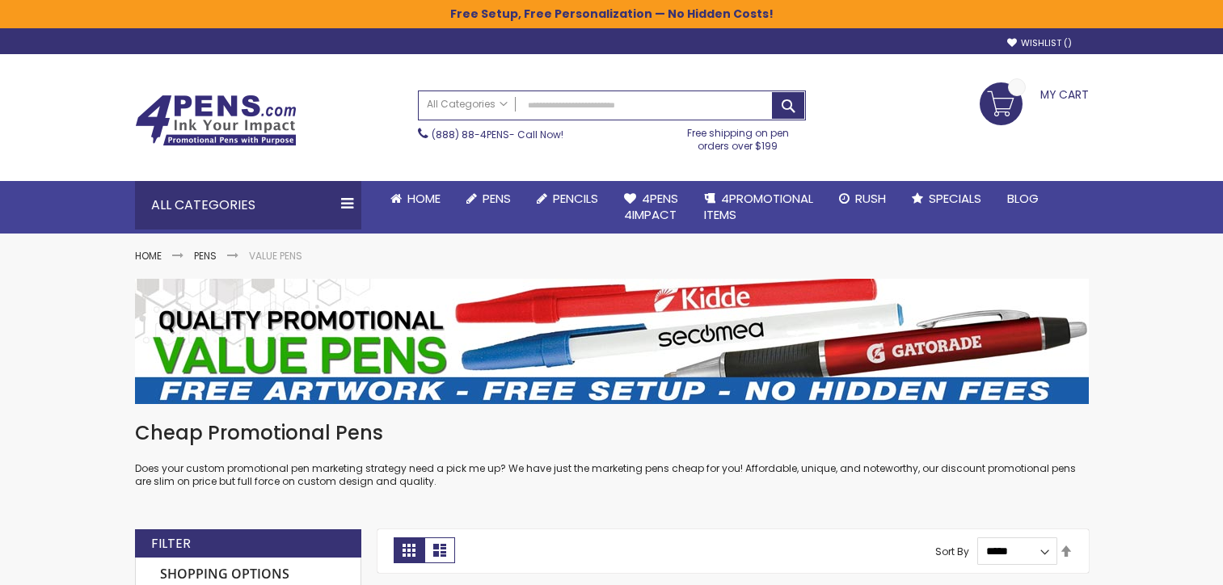 This screenshot has width=1223, height=585. What do you see at coordinates (738, 137) in the screenshot?
I see `div: Free shipping on pen orders over $199` at bounding box center [738, 137].